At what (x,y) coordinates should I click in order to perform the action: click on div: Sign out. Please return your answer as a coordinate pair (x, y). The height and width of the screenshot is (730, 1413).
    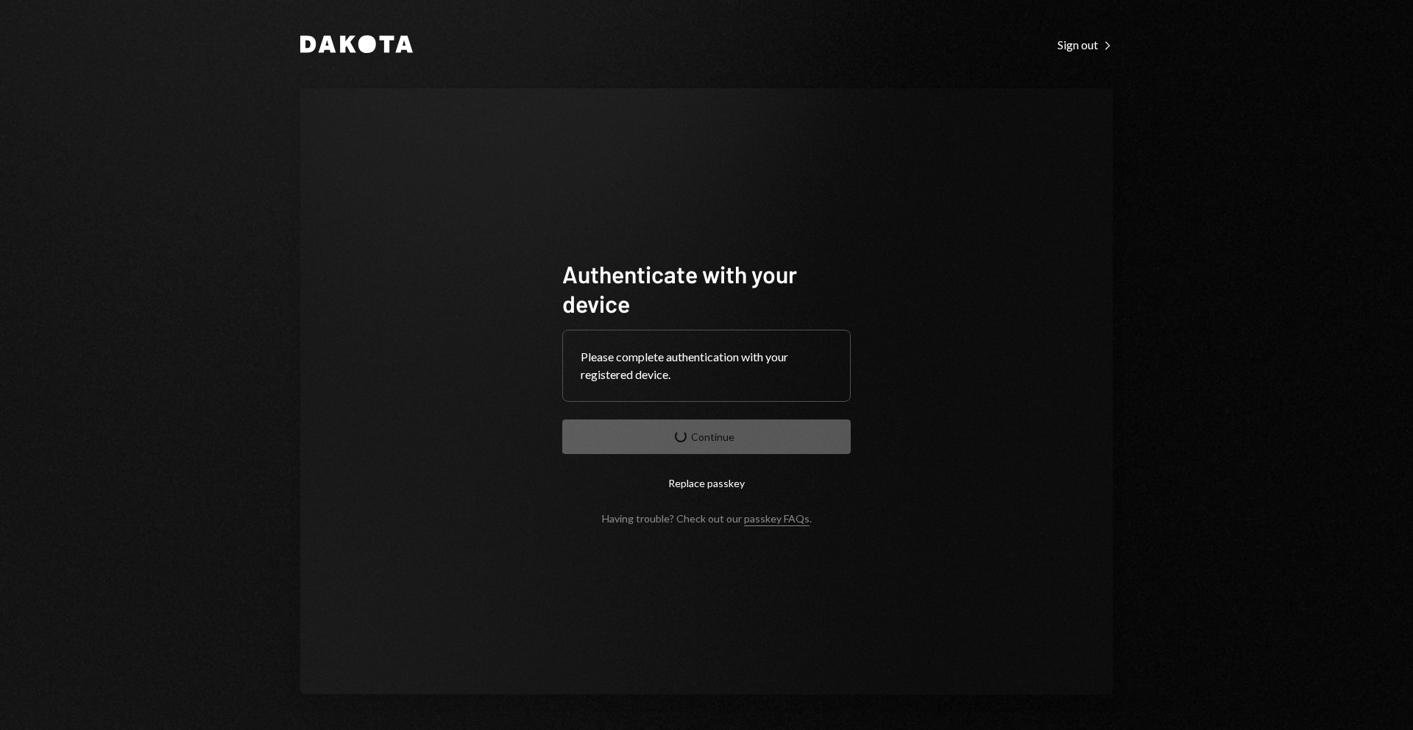
    Looking at the image, I should click on (1085, 45).